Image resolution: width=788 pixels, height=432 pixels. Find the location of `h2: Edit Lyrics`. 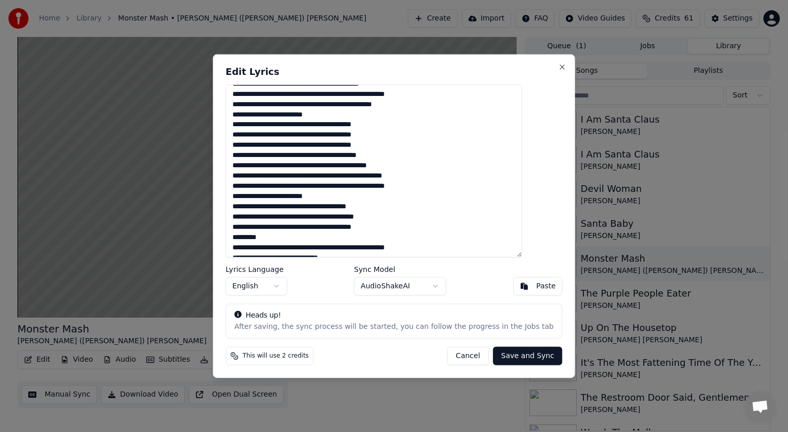

h2: Edit Lyrics is located at coordinates (394, 72).